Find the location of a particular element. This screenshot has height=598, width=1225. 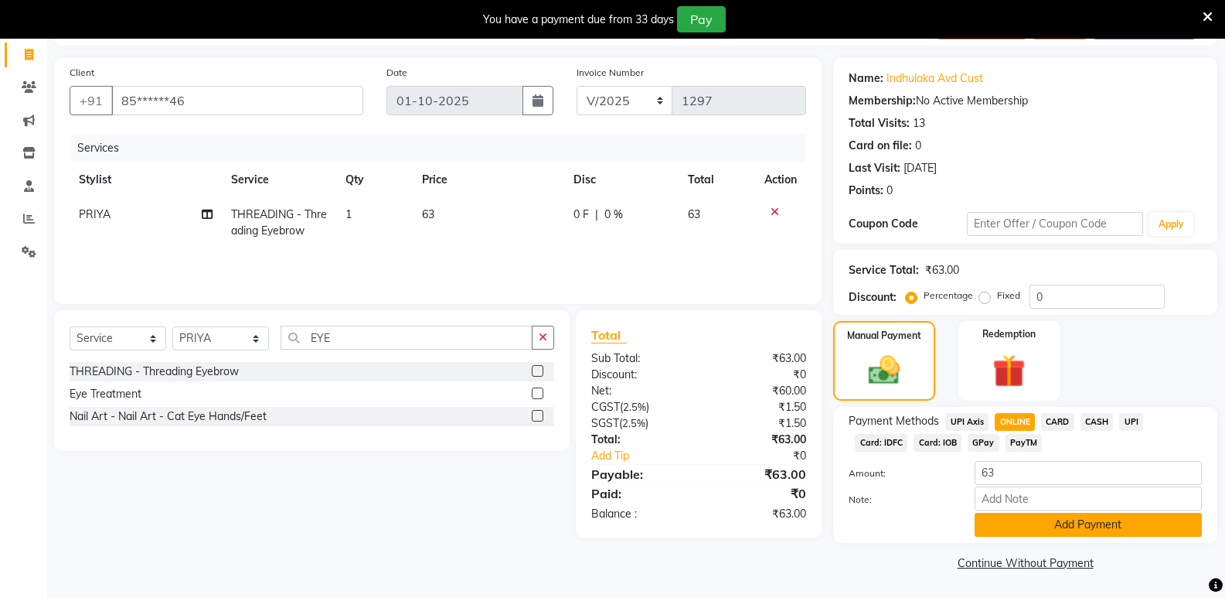

button: Add Payment is located at coordinates (1089, 524).